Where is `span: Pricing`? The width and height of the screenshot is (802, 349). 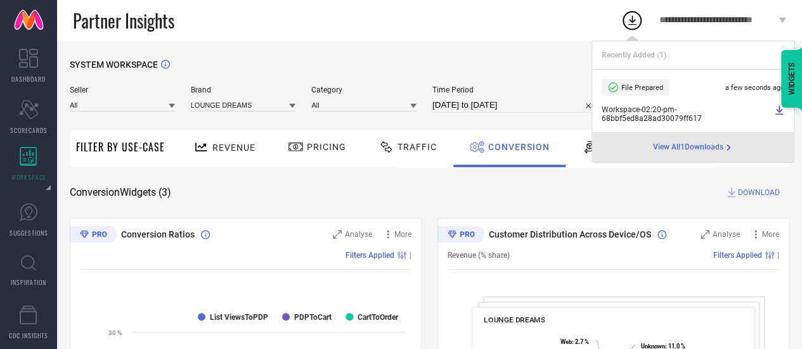 span: Pricing is located at coordinates (326, 147).